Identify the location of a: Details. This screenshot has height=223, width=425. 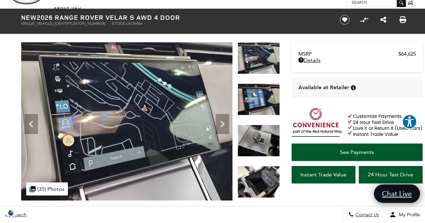
(357, 60).